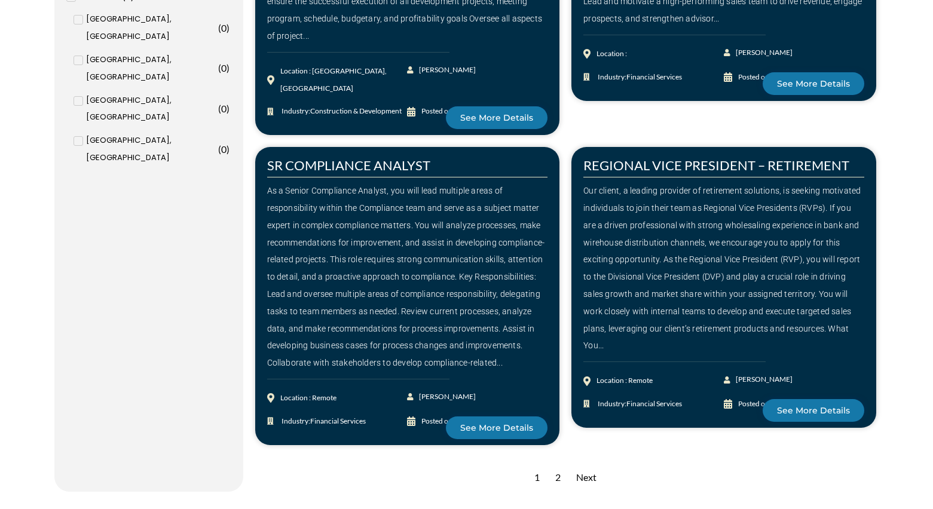 Image resolution: width=933 pixels, height=509 pixels. I want to click on div: As a Senior Compliance Analyst, you will lead multiple areas of responsibility within the Complia..., so click(408, 277).